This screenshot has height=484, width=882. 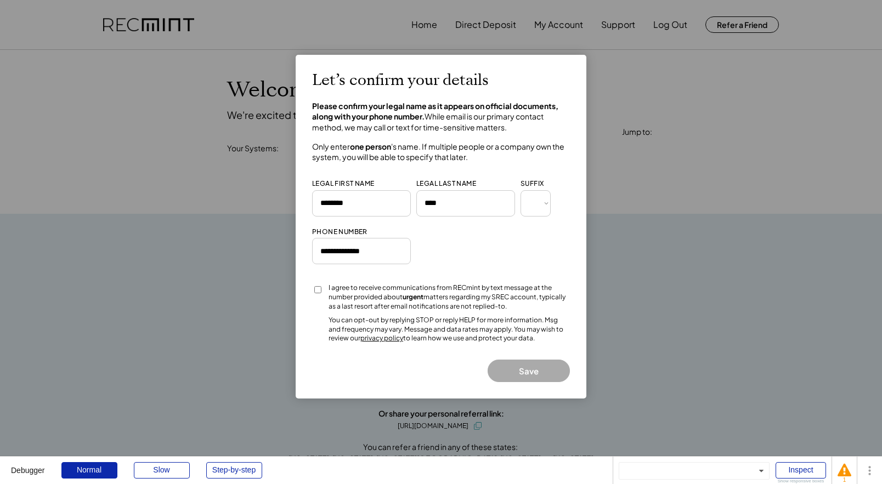 What do you see at coordinates (343, 184) in the screenshot?
I see `div: LEGAL FIRST NAME` at bounding box center [343, 184].